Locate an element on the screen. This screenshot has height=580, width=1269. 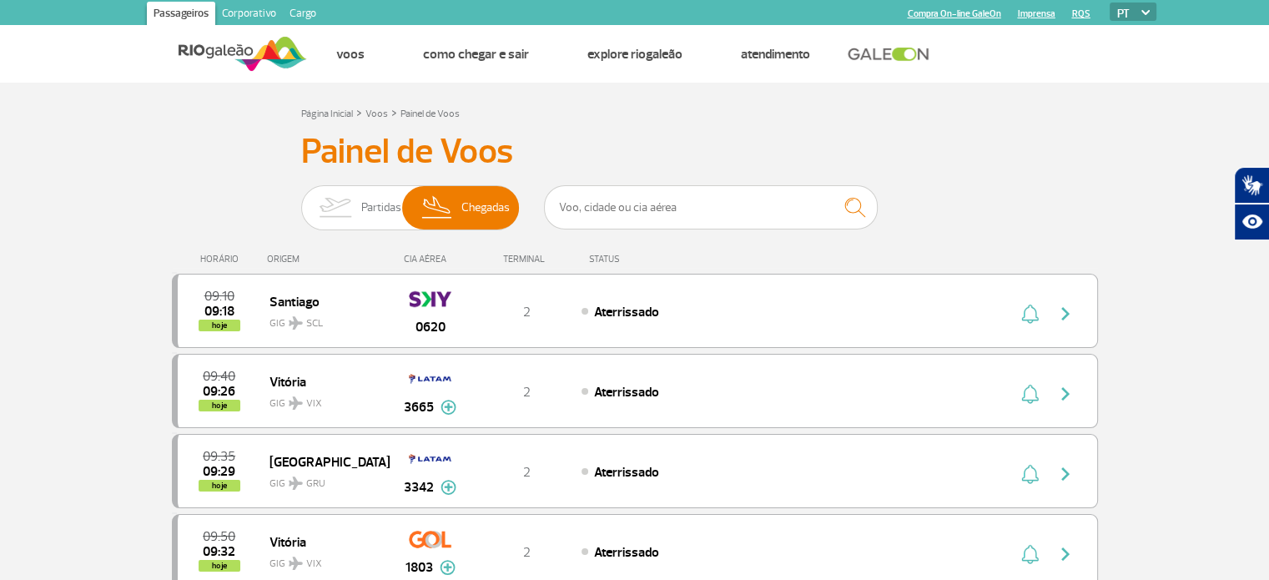
a: Cargo is located at coordinates (303, 15).